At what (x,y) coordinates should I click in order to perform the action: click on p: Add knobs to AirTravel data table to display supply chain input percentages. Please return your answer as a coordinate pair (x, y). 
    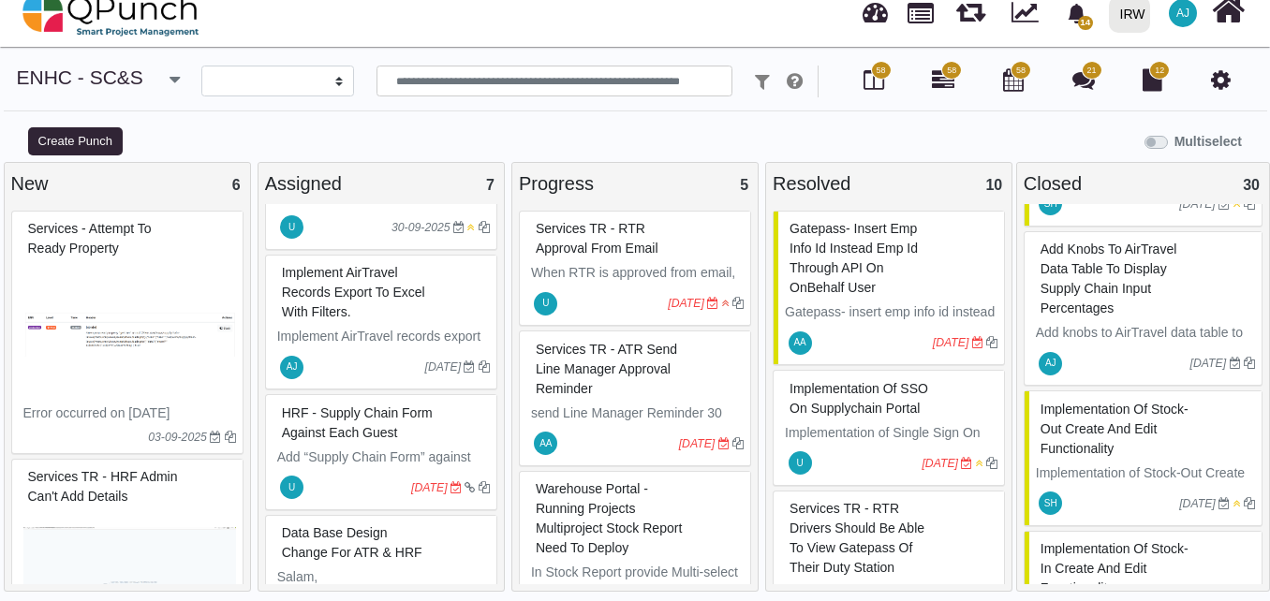
    Looking at the image, I should click on (1145, 352).